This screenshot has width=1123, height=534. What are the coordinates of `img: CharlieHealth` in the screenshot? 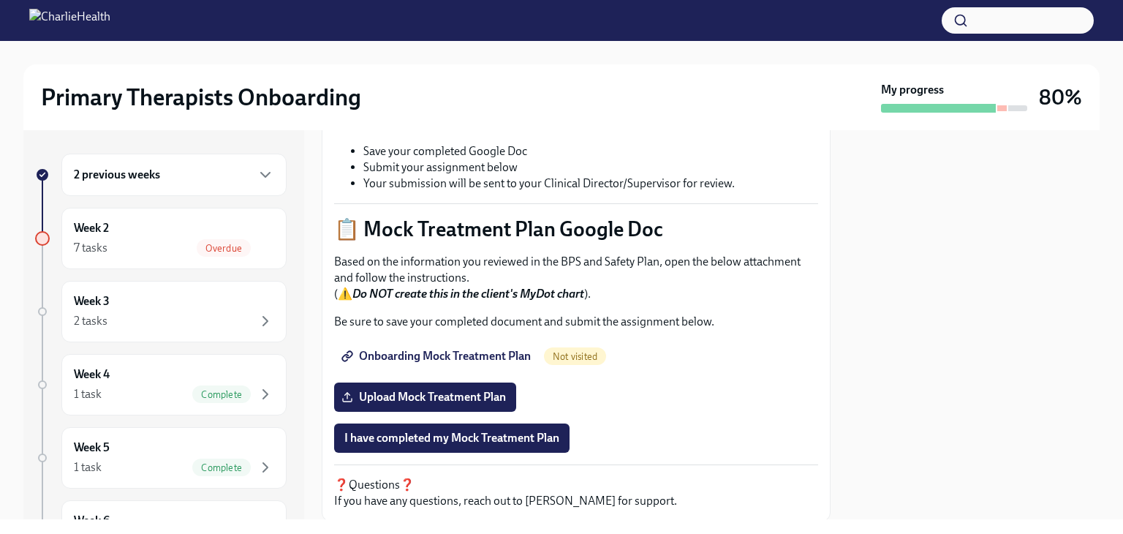 It's located at (69, 20).